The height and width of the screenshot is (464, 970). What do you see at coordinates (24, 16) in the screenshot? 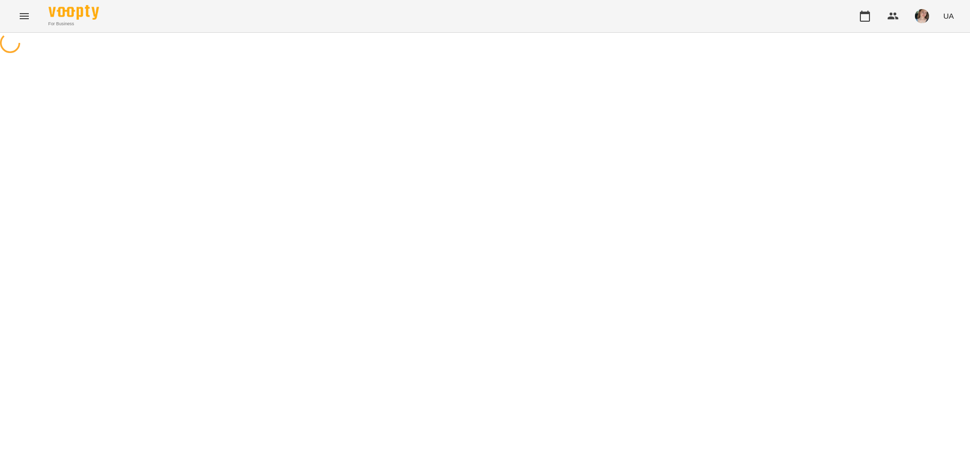
I see `button: Menu` at bounding box center [24, 16].